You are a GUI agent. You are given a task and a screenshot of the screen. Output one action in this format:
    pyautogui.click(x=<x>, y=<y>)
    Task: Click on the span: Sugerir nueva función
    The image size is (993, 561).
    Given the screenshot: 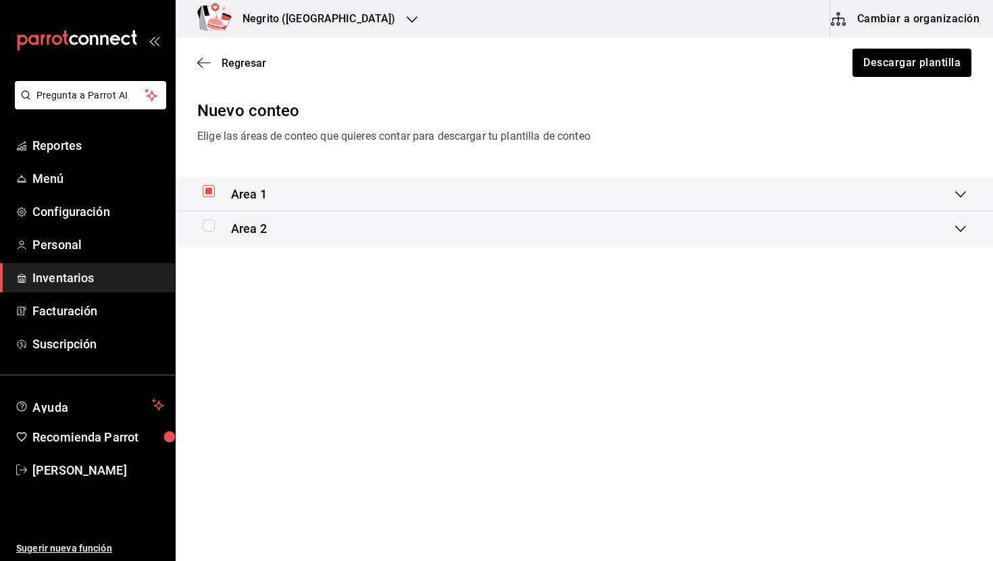 What is the action you would take?
    pyautogui.click(x=90, y=548)
    